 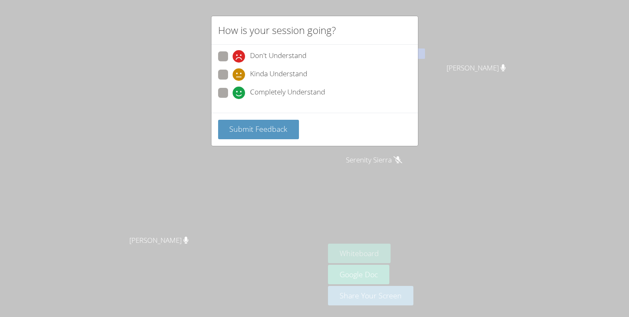 I want to click on span: Submit Feedback, so click(x=258, y=129).